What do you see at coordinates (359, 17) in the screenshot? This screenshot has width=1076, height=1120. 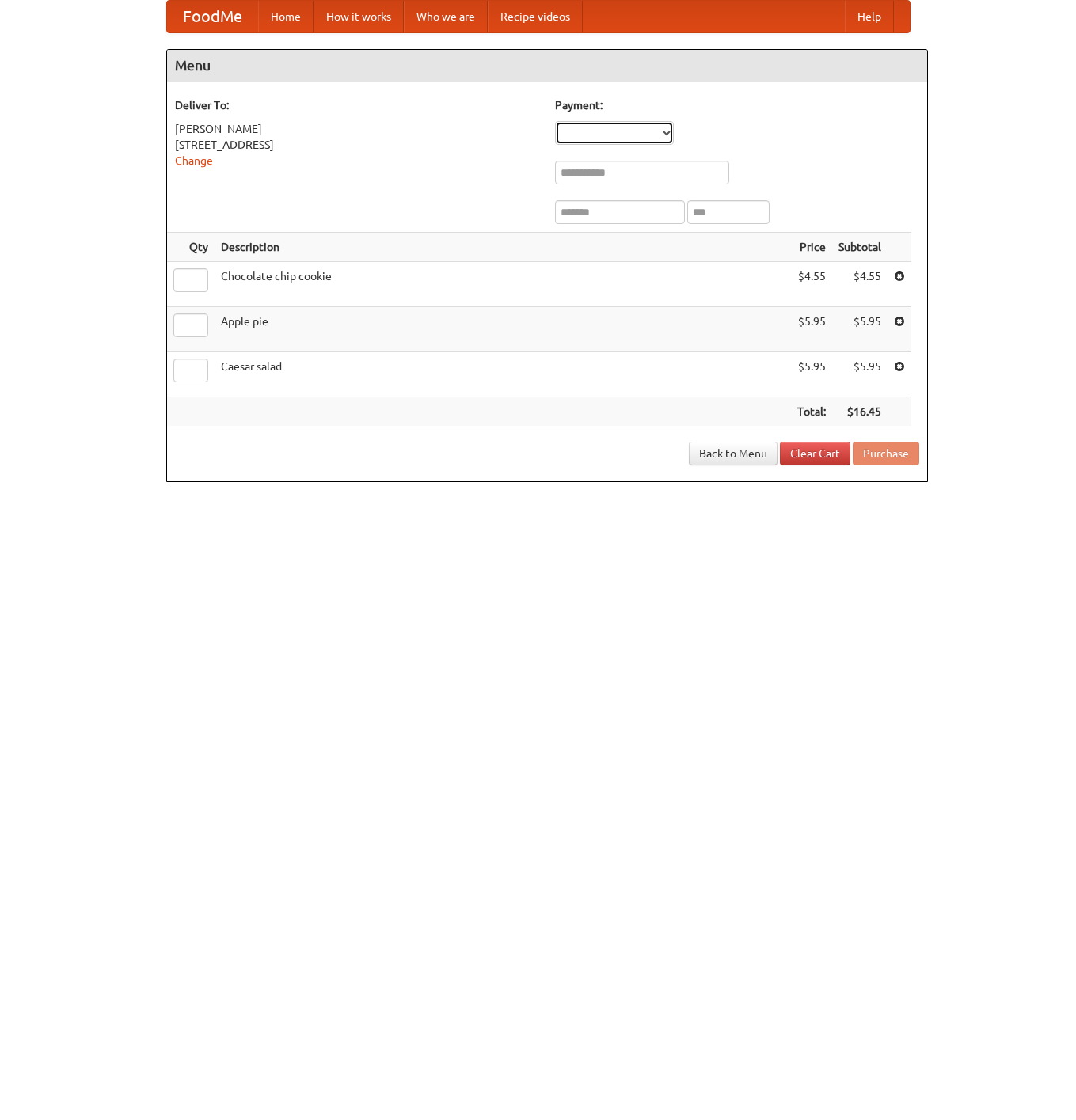 I see `a: How it works` at bounding box center [359, 17].